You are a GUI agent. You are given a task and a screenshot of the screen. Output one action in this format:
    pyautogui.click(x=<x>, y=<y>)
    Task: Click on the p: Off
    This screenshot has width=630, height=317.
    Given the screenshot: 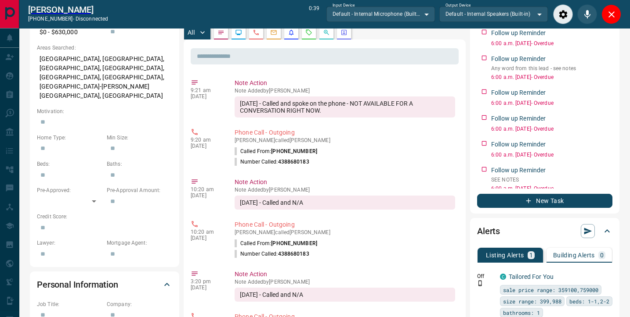 What is the action you would take?
    pyautogui.click(x=486, y=277)
    